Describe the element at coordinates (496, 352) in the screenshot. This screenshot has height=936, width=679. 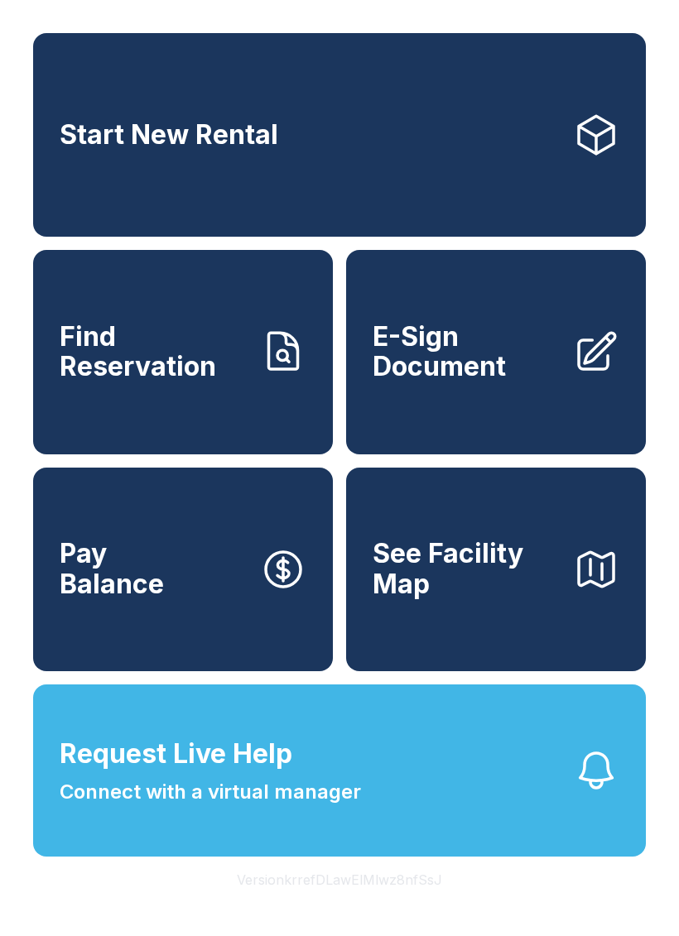
I see `a: E-Sign Document` at that location.